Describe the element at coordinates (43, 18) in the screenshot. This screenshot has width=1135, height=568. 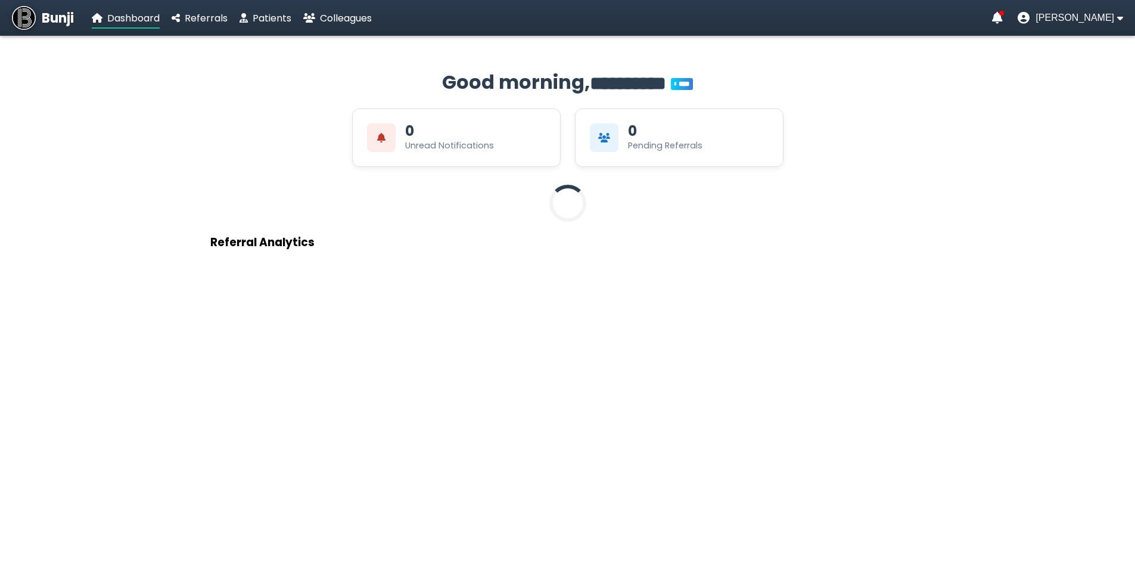
I see `a: Bunji` at that location.